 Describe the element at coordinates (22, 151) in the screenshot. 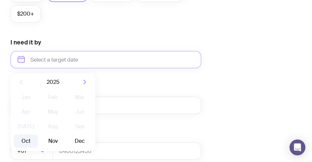

I see `span: +61` at that location.